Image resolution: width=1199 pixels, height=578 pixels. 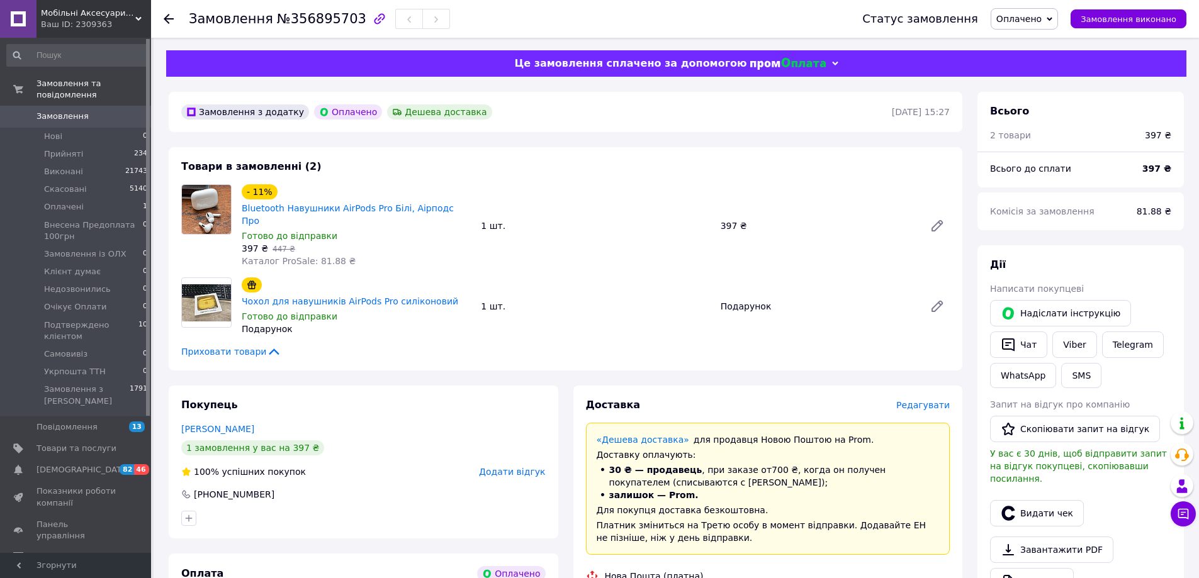 What do you see at coordinates (1154, 211) in the screenshot?
I see `span: 81.88 ₴` at bounding box center [1154, 211].